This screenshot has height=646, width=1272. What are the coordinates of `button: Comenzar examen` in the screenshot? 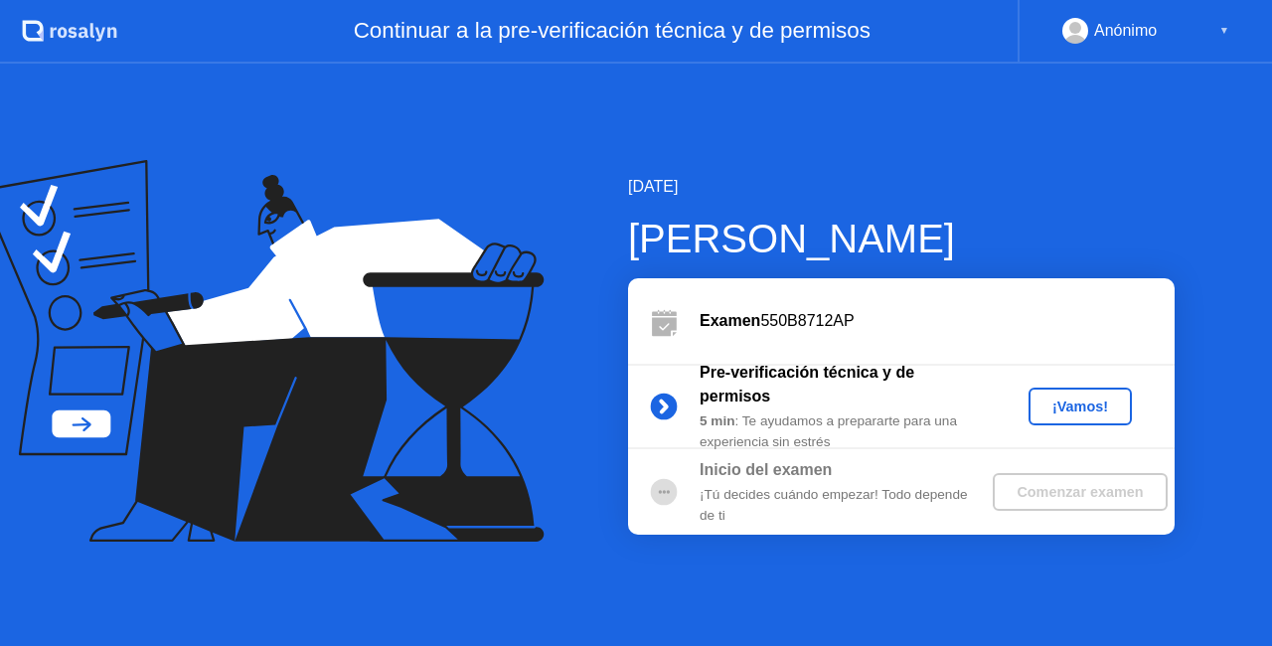 It's located at (1079, 492).